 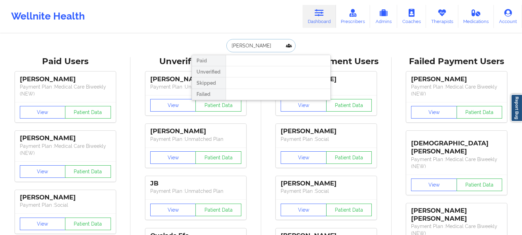 I want to click on a: Admins, so click(x=384, y=16).